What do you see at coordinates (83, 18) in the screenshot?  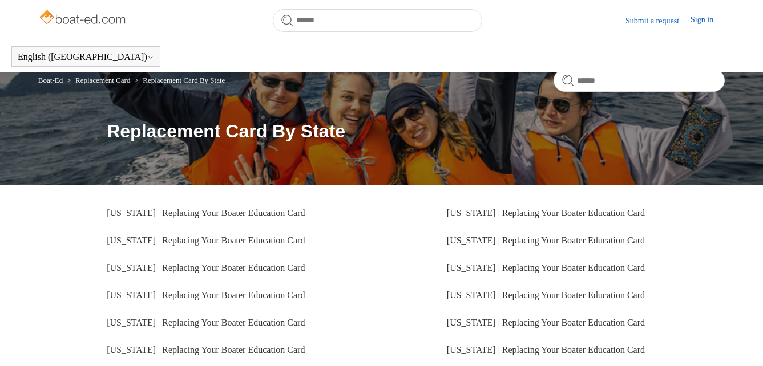 I see `img: Boat-Ed Help Center home page` at bounding box center [83, 18].